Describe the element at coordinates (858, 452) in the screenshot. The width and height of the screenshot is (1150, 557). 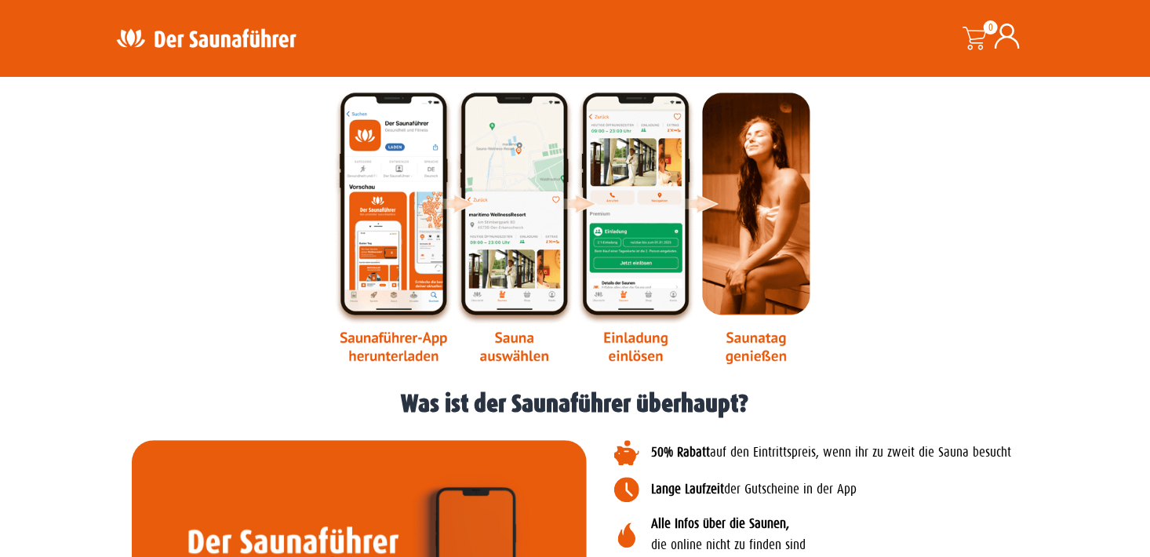
I see `p: auf den Eintrittspreis, wenn ihr zu zweit die Sauna besucht` at that location.